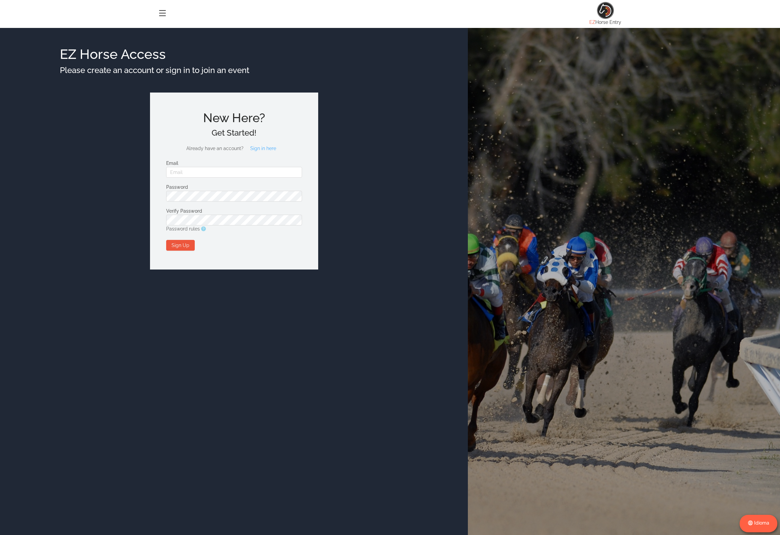  What do you see at coordinates (234, 163) in the screenshot?
I see `label: Email` at bounding box center [234, 163].